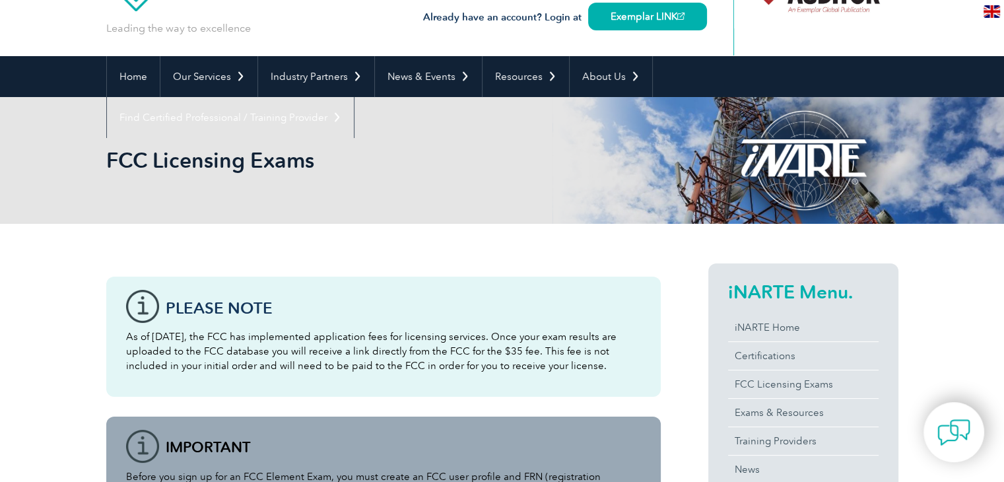  Describe the element at coordinates (992, 11) in the screenshot. I see `img: en` at that location.